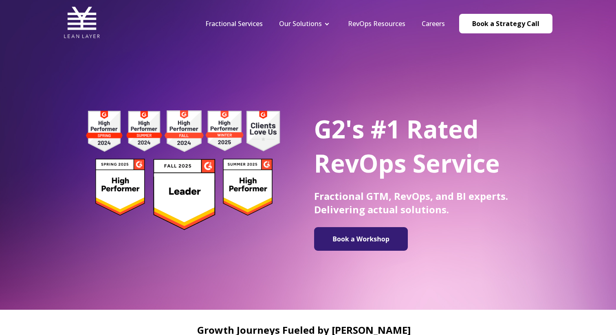  What do you see at coordinates (82, 22) in the screenshot?
I see `img: Lean Layer Logo` at bounding box center [82, 22].